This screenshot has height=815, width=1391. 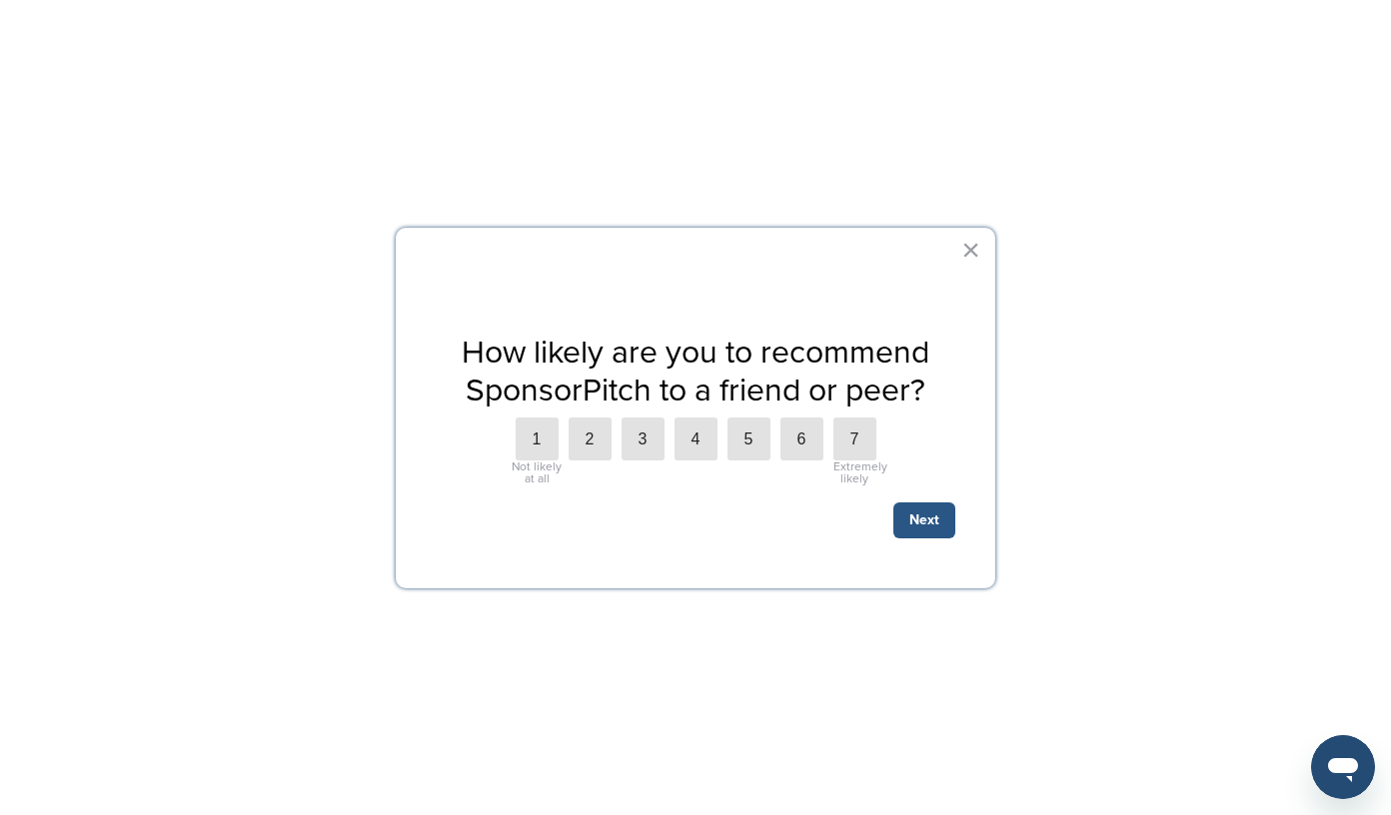 What do you see at coordinates (695, 372) in the screenshot?
I see `p: How likely are you to recommend SponsorPitch to a friend or peer?` at bounding box center [695, 372].